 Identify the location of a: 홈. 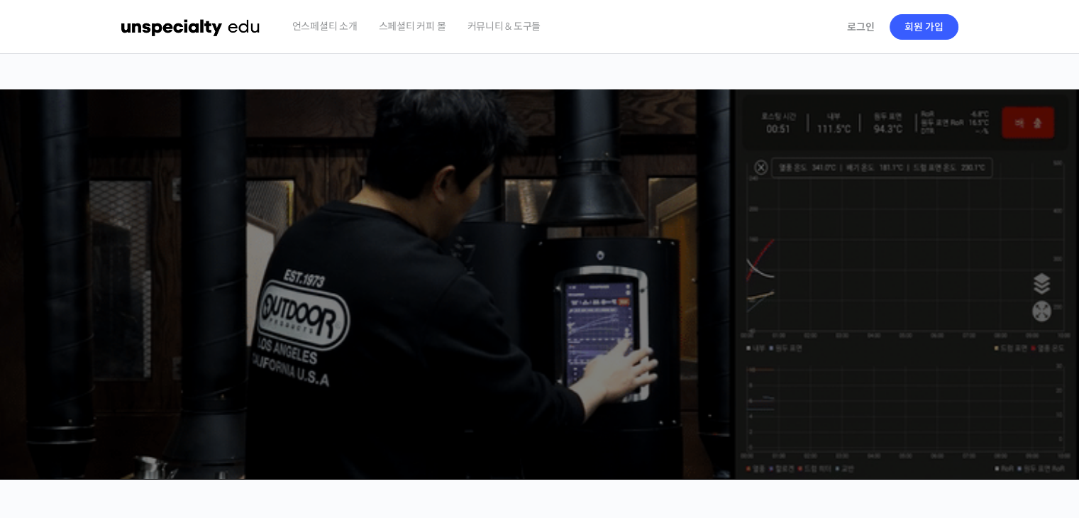
(49, 418).